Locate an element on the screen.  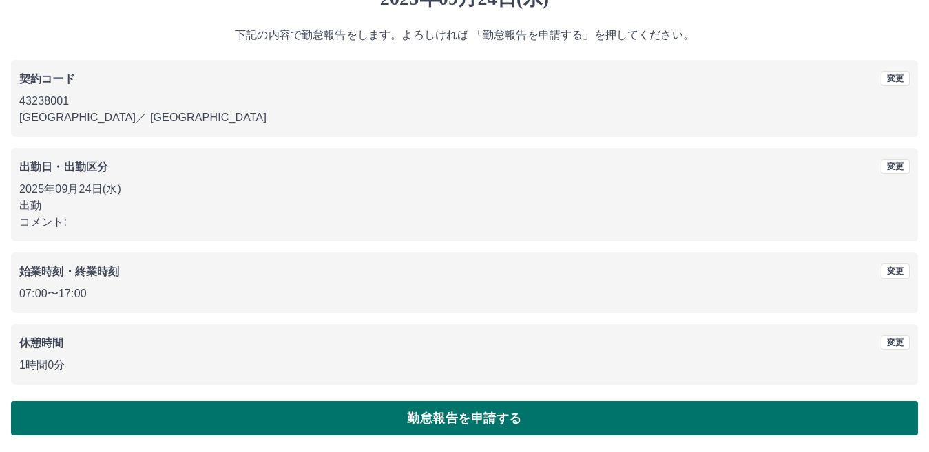
b: 契約コード is located at coordinates (47, 78).